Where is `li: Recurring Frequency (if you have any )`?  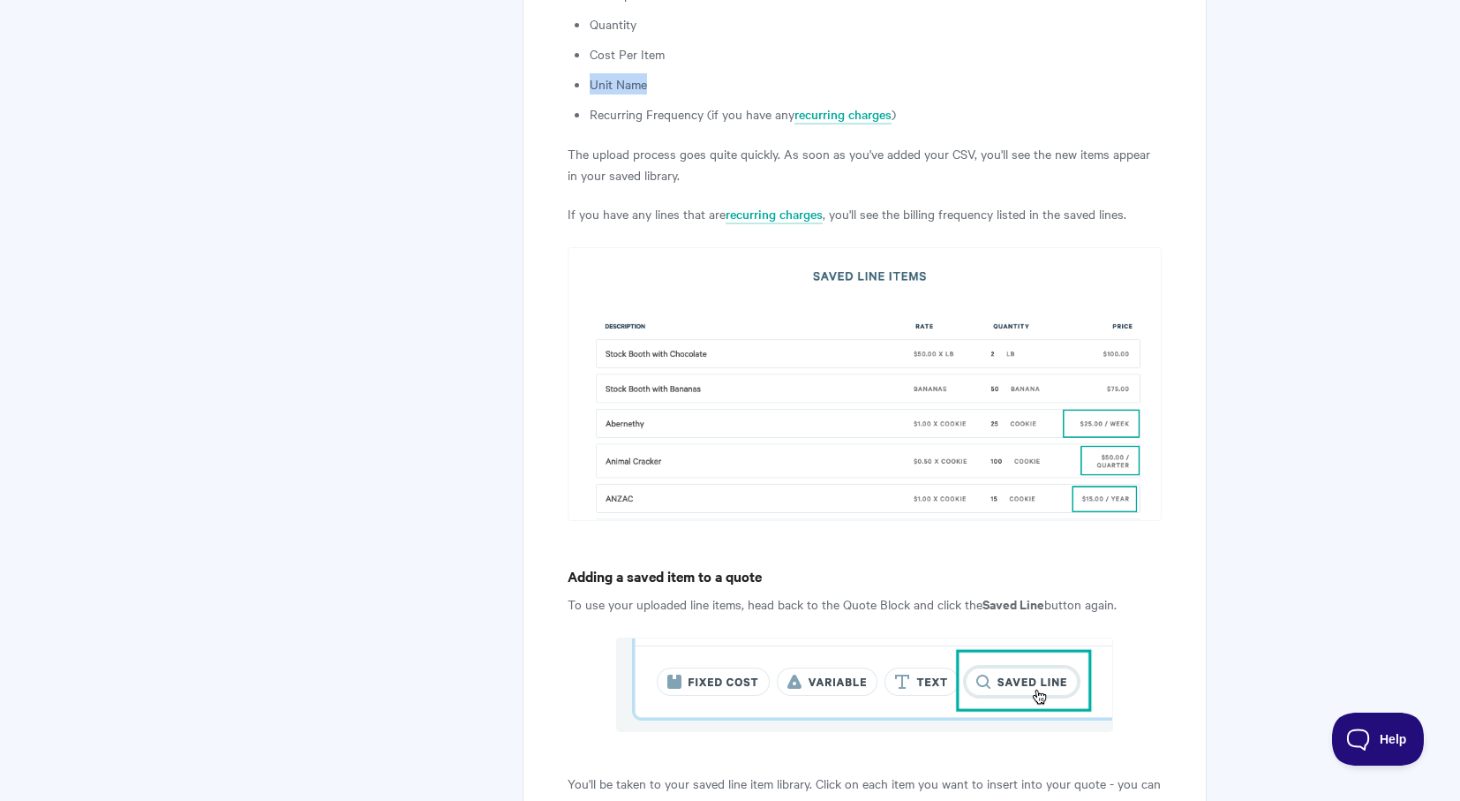
li: Recurring Frequency (if you have any ) is located at coordinates (876, 114).